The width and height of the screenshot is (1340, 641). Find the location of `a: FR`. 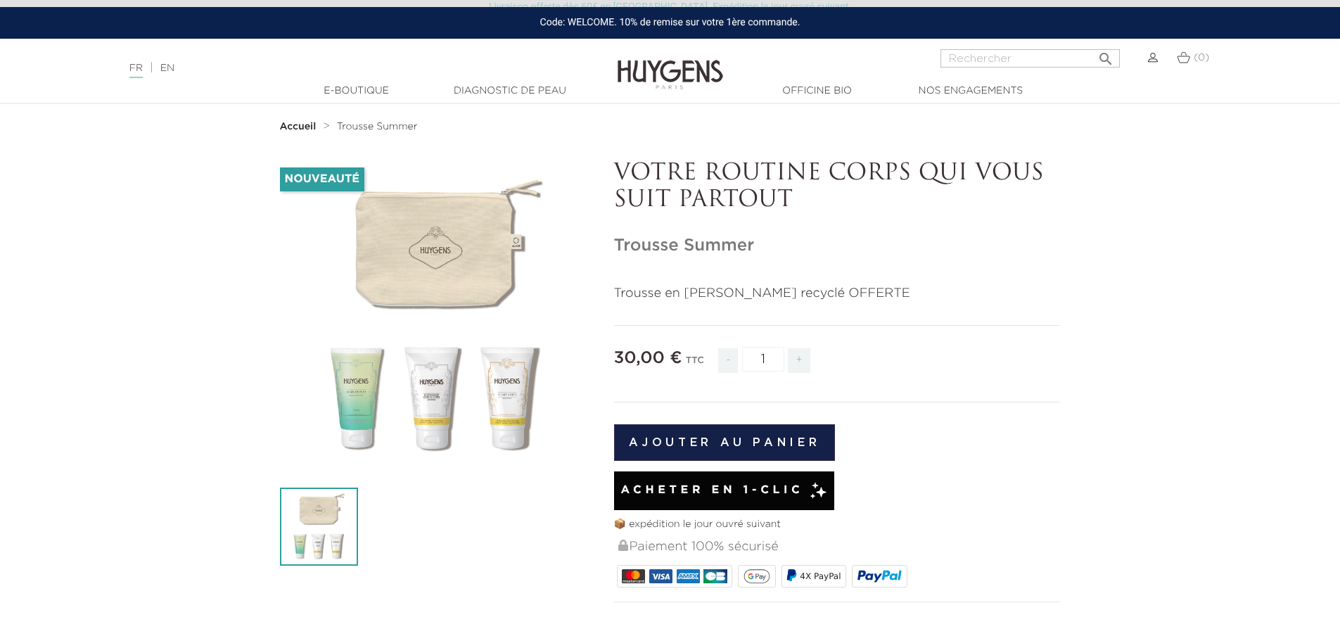

a: FR is located at coordinates (136, 70).